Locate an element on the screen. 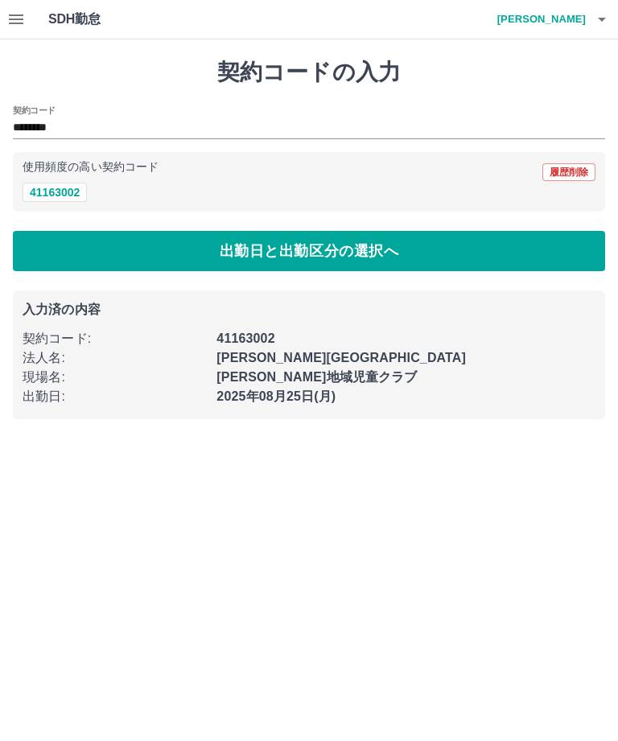 Image resolution: width=618 pixels, height=741 pixels. h2: 契約コード is located at coordinates (34, 110).